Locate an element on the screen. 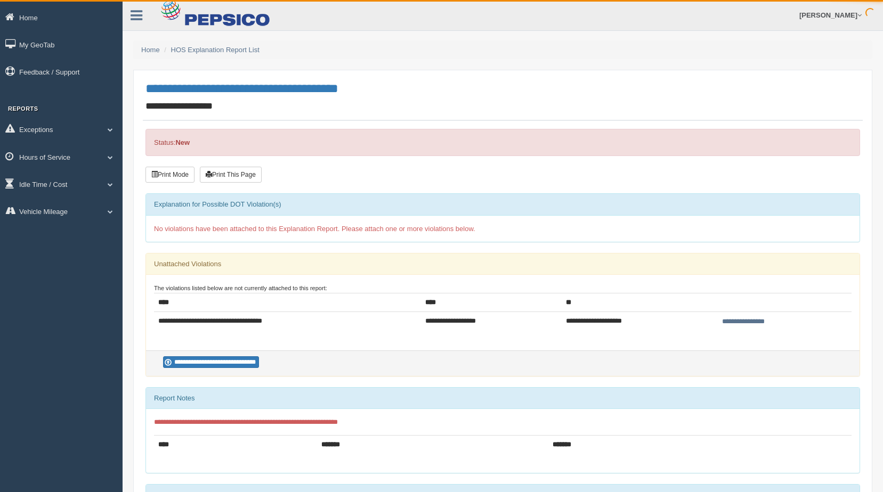 The height and width of the screenshot is (492, 883). div: Status: is located at coordinates (502, 142).